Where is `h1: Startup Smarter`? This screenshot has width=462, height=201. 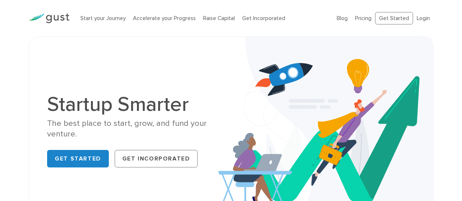 h1: Startup Smarter is located at coordinates (136, 104).